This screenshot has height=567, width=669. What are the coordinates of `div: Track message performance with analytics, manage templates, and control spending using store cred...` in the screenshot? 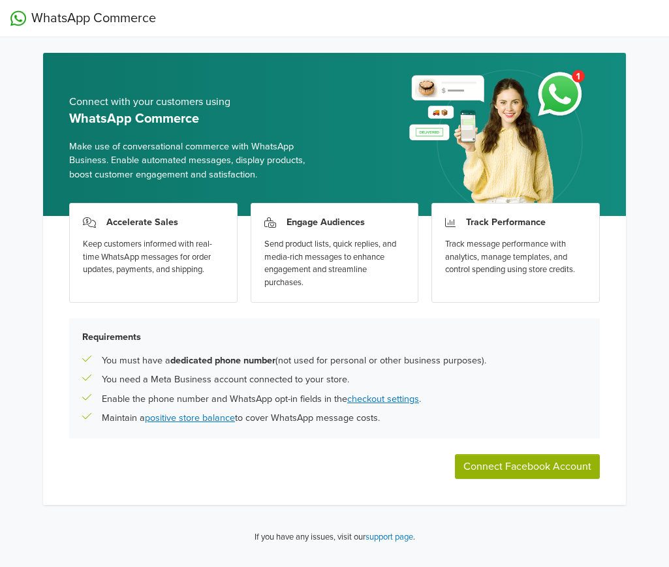 It's located at (516, 257).